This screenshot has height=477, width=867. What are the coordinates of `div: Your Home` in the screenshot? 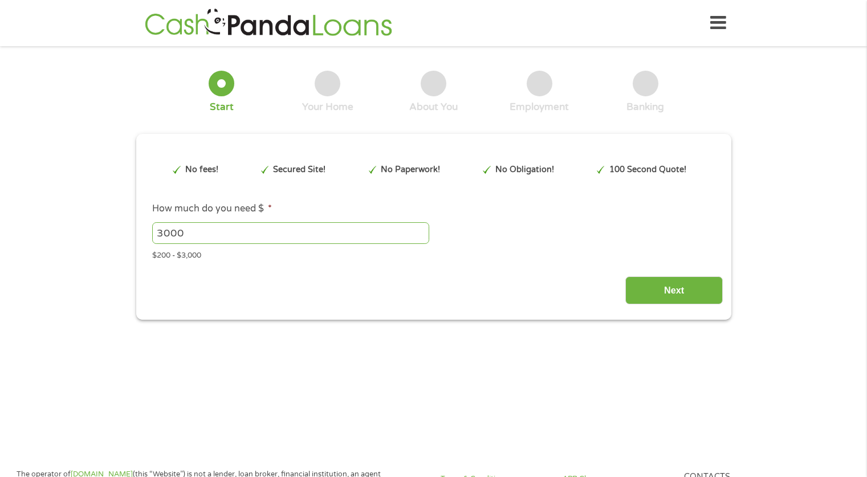 It's located at (328, 107).